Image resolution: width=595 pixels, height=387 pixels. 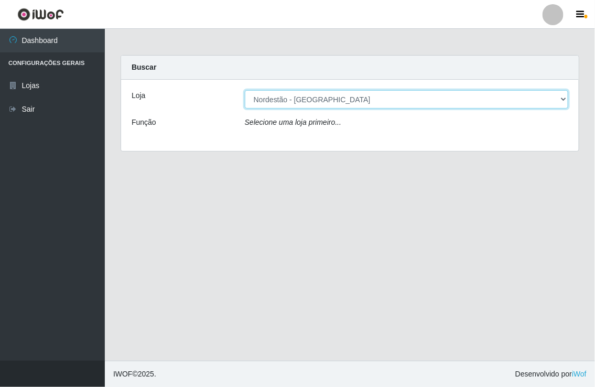 What do you see at coordinates (144, 122) in the screenshot?
I see `label: Função` at bounding box center [144, 122].